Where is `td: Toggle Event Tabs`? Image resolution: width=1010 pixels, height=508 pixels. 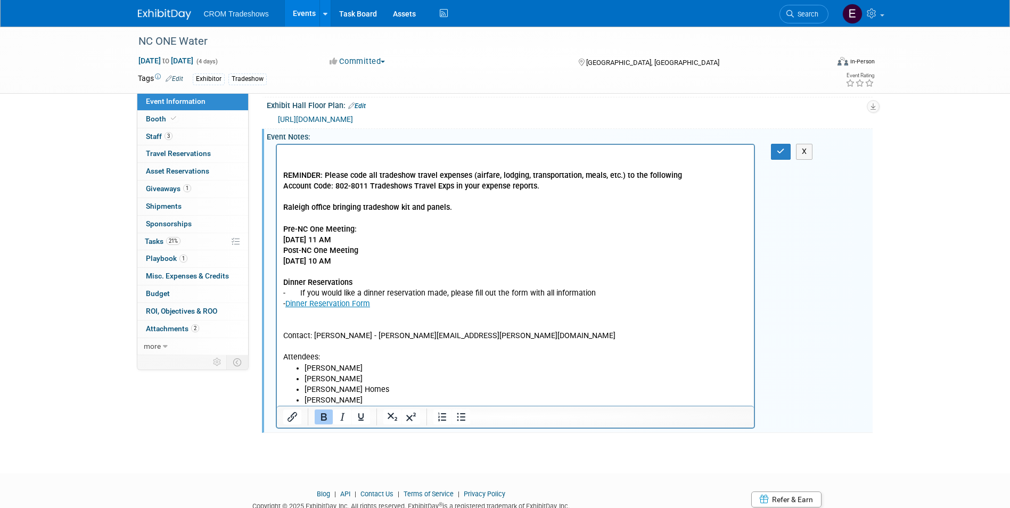 td: Toggle Event Tabs is located at coordinates (237, 362).